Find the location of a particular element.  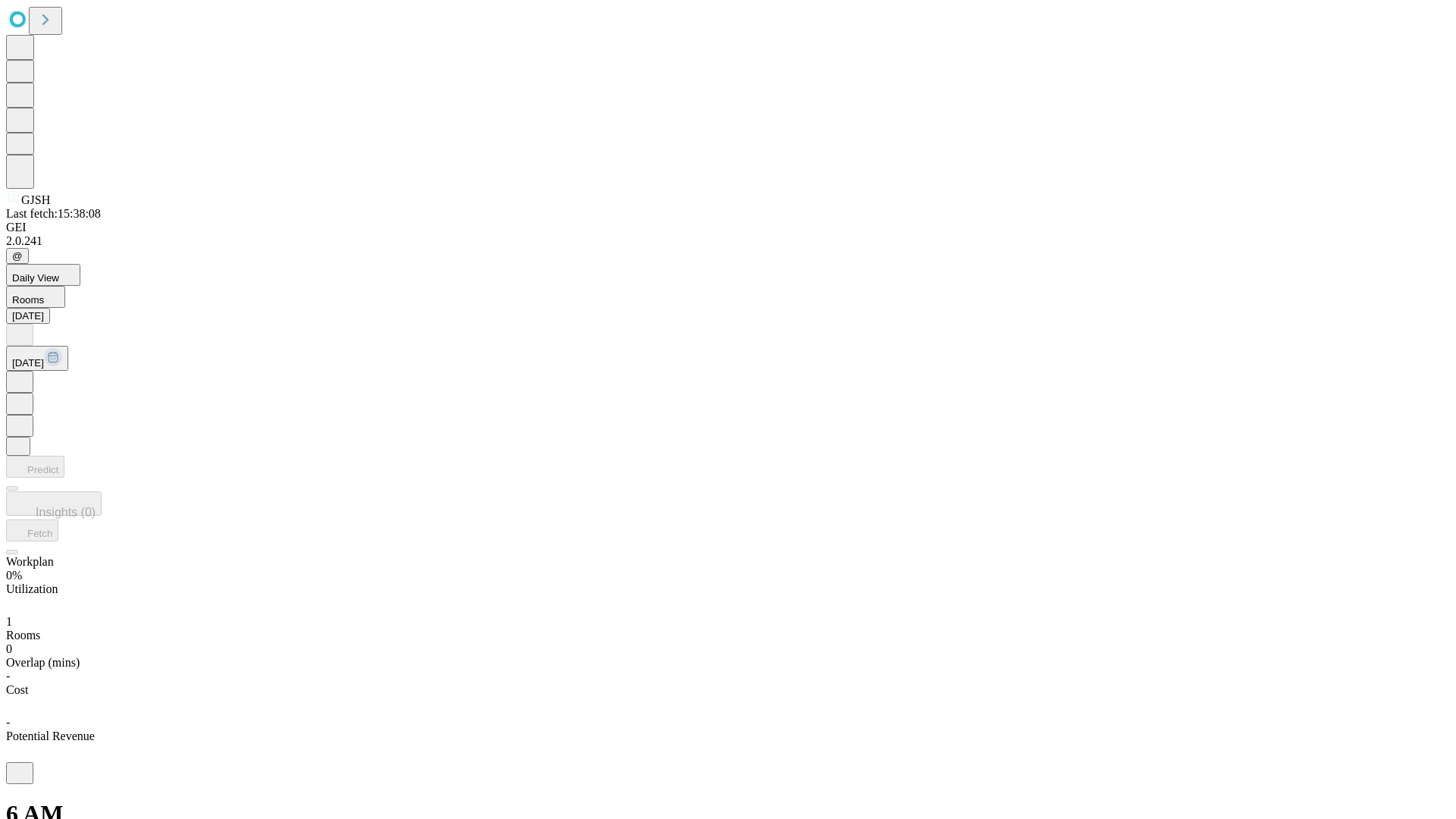

button: Rooms is located at coordinates (36, 297).